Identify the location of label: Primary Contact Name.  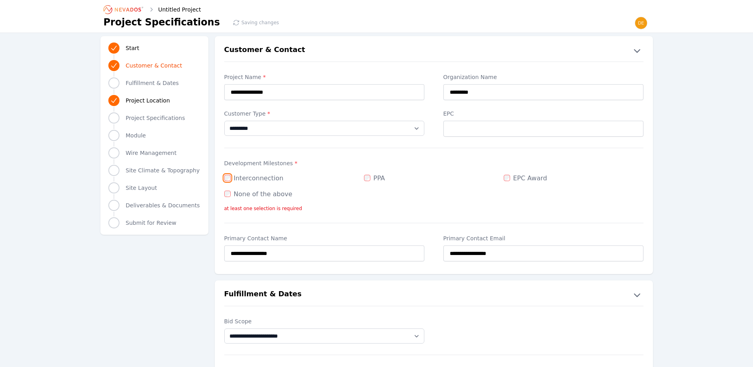
(324, 238).